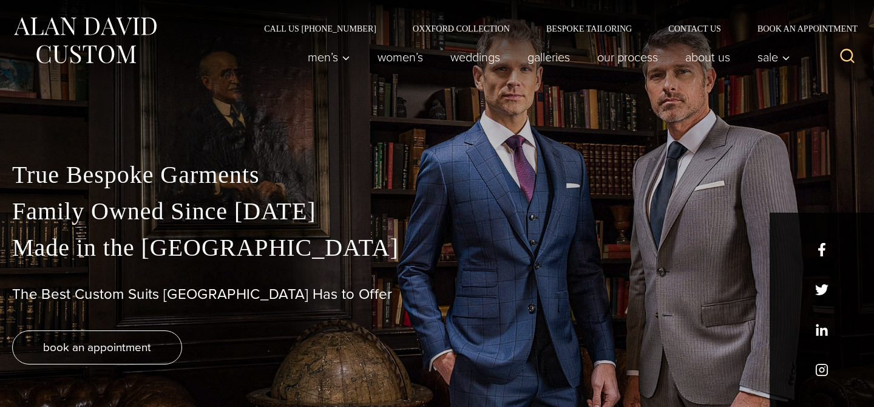 The height and width of the screenshot is (407, 874). Describe the element at coordinates (401, 57) in the screenshot. I see `a: Women’s` at that location.